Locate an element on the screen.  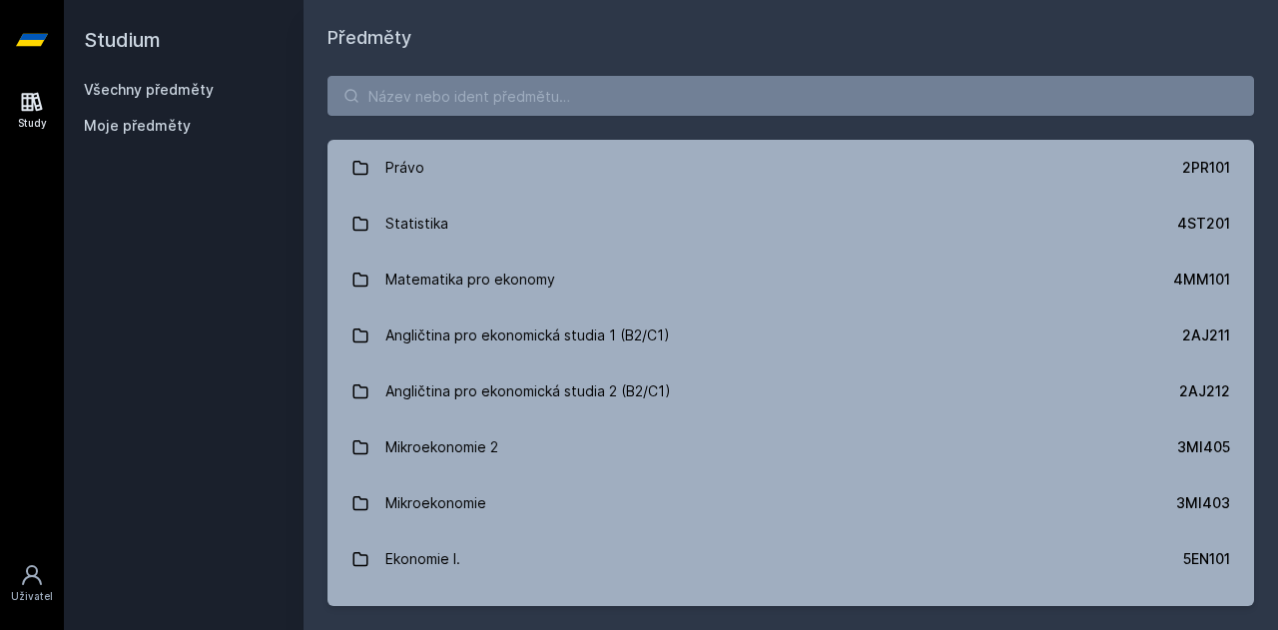
div: 2PR101 is located at coordinates (1206, 168).